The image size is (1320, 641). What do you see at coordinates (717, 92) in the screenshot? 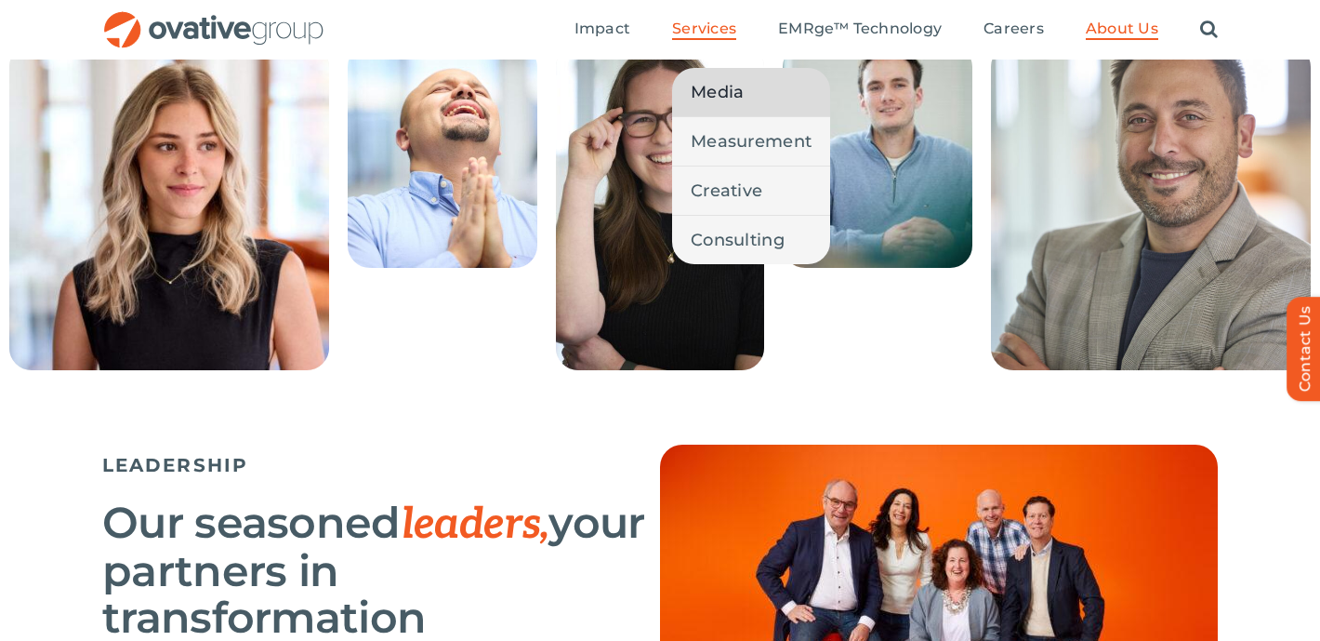
I see `span: Media` at bounding box center [717, 92].